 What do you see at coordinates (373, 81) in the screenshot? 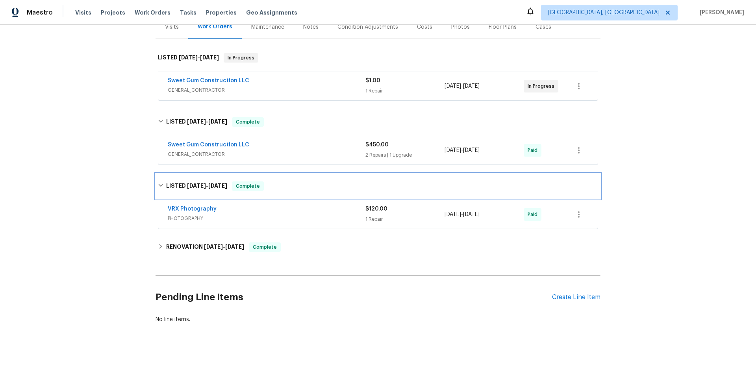
I see `span: $1.00` at bounding box center [373, 81].